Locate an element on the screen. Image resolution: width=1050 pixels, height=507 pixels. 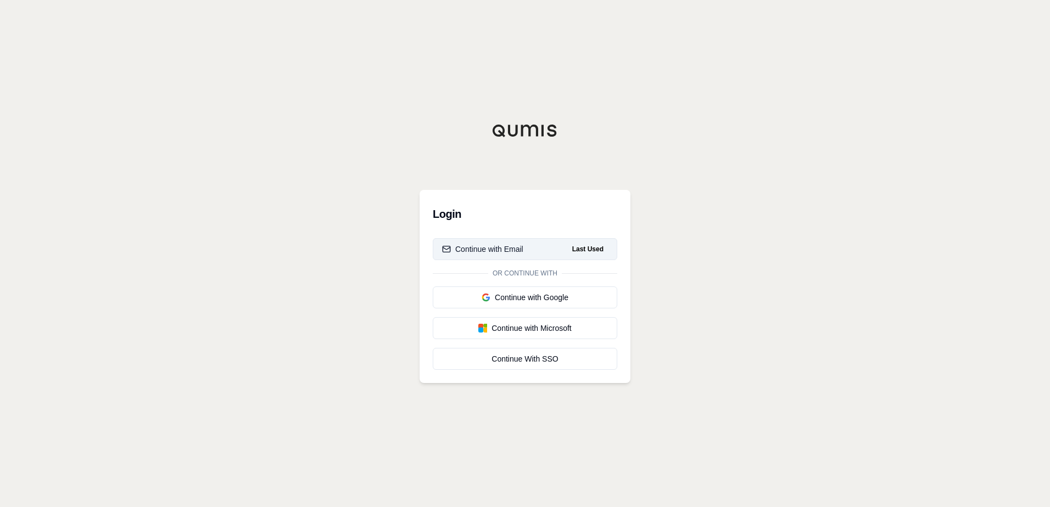
img: Qumis is located at coordinates (525, 131).